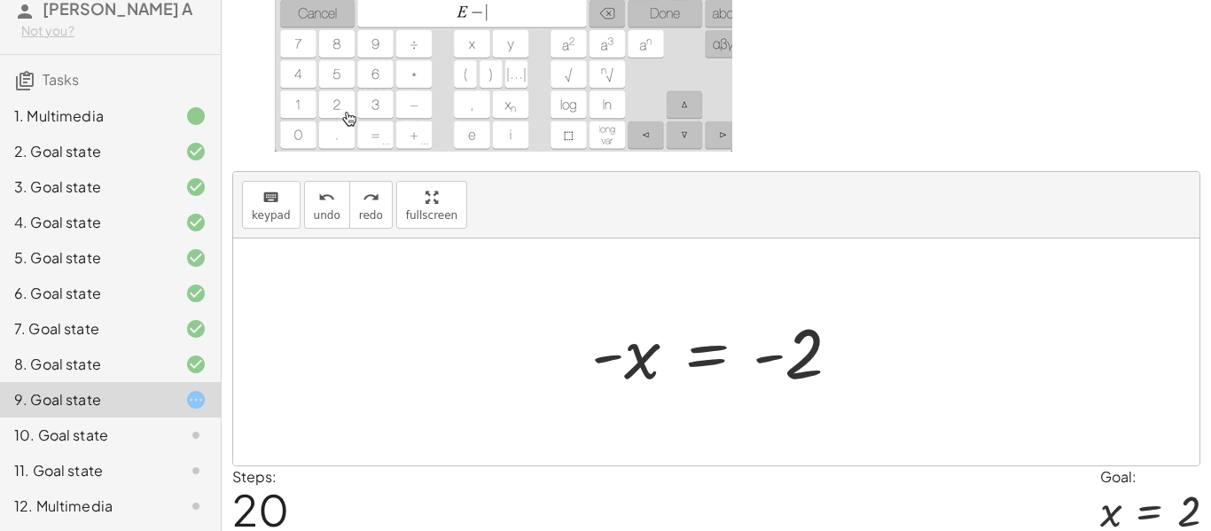  Describe the element at coordinates (85, 152) in the screenshot. I see `div: 2. Goal state` at that location.